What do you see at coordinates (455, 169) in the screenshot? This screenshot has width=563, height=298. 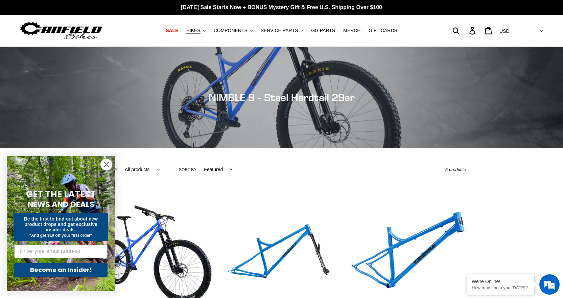 I see `span: 5 products` at bounding box center [455, 169].